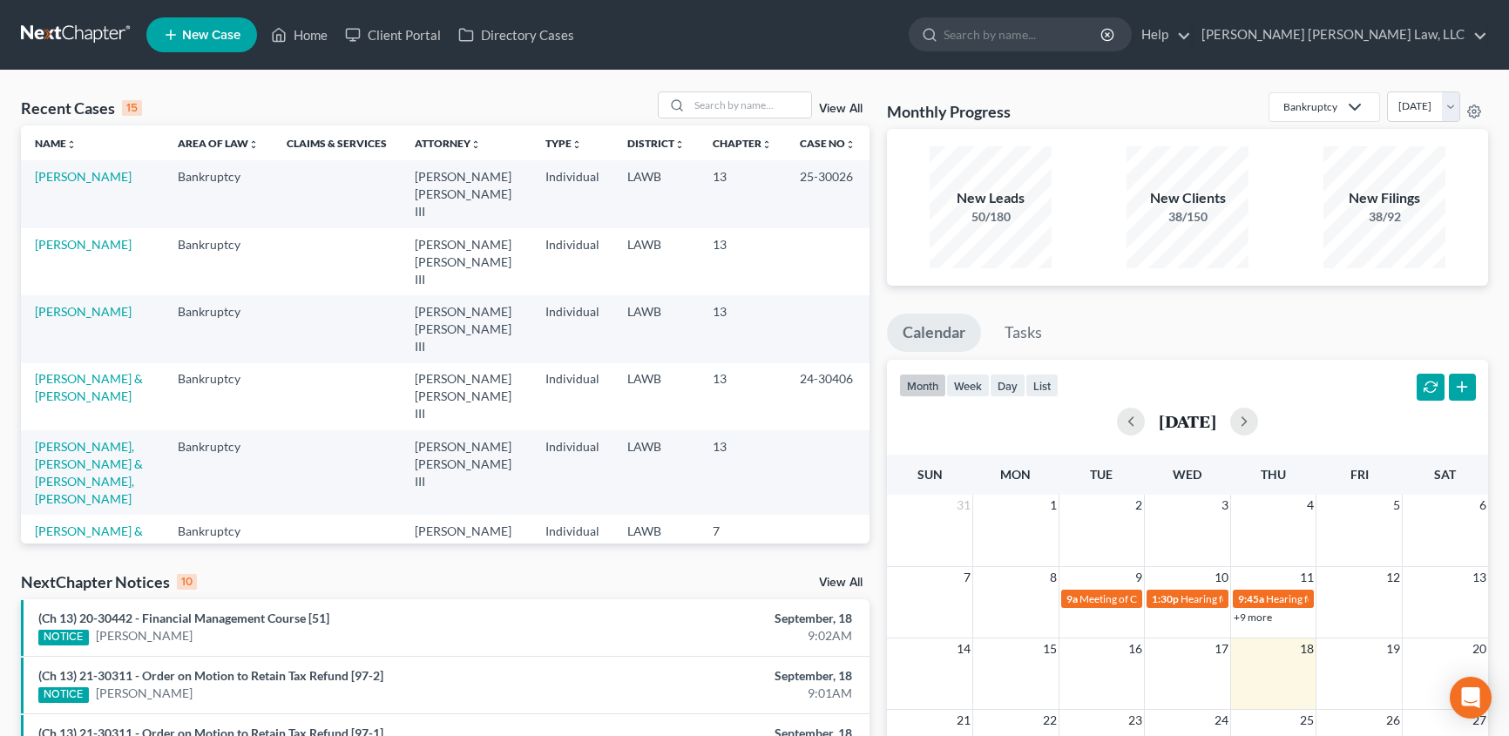 Image resolution: width=1509 pixels, height=736 pixels. I want to click on div: 15, so click(132, 108).